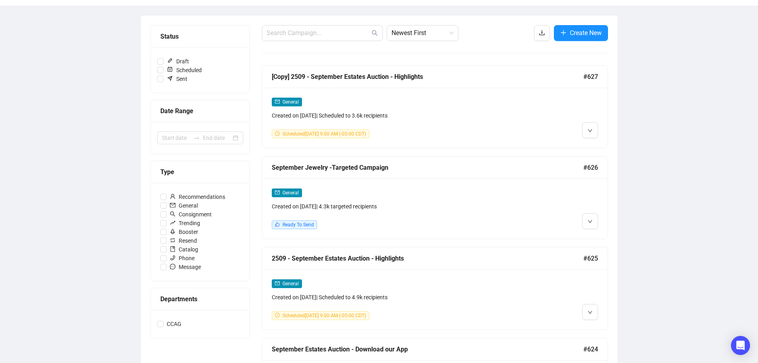 The image size is (758, 363). I want to click on button: Create New, so click(581, 33).